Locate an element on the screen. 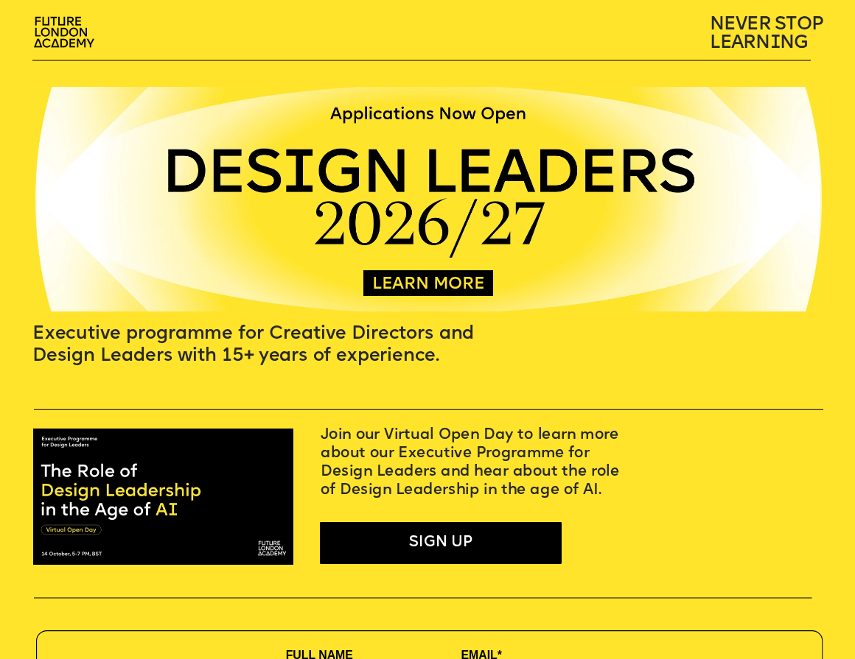 The width and height of the screenshot is (855, 659). label: EMAIL* is located at coordinates (247, 41).